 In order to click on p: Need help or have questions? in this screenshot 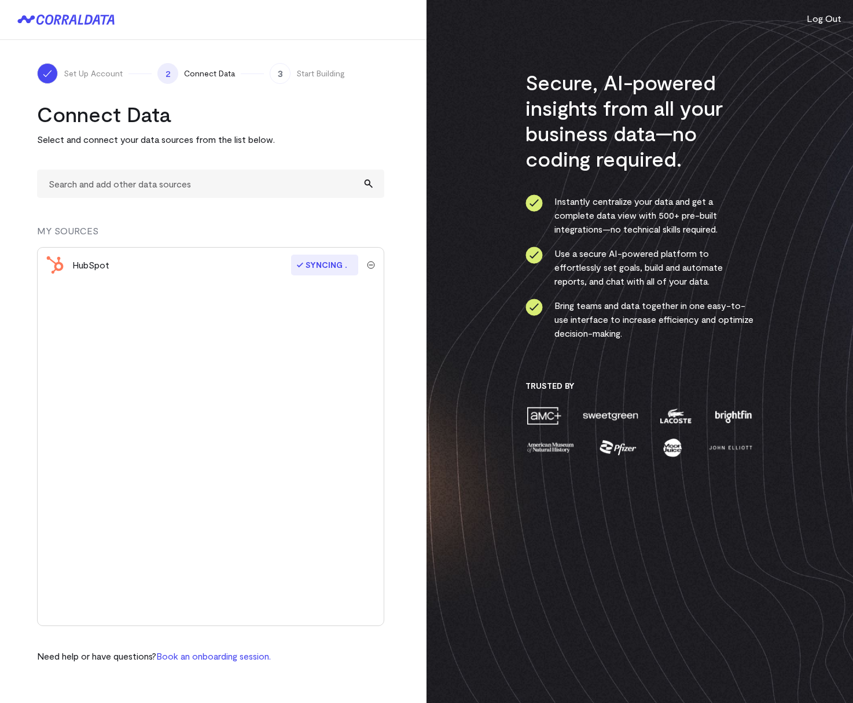, I will do `click(154, 656)`.